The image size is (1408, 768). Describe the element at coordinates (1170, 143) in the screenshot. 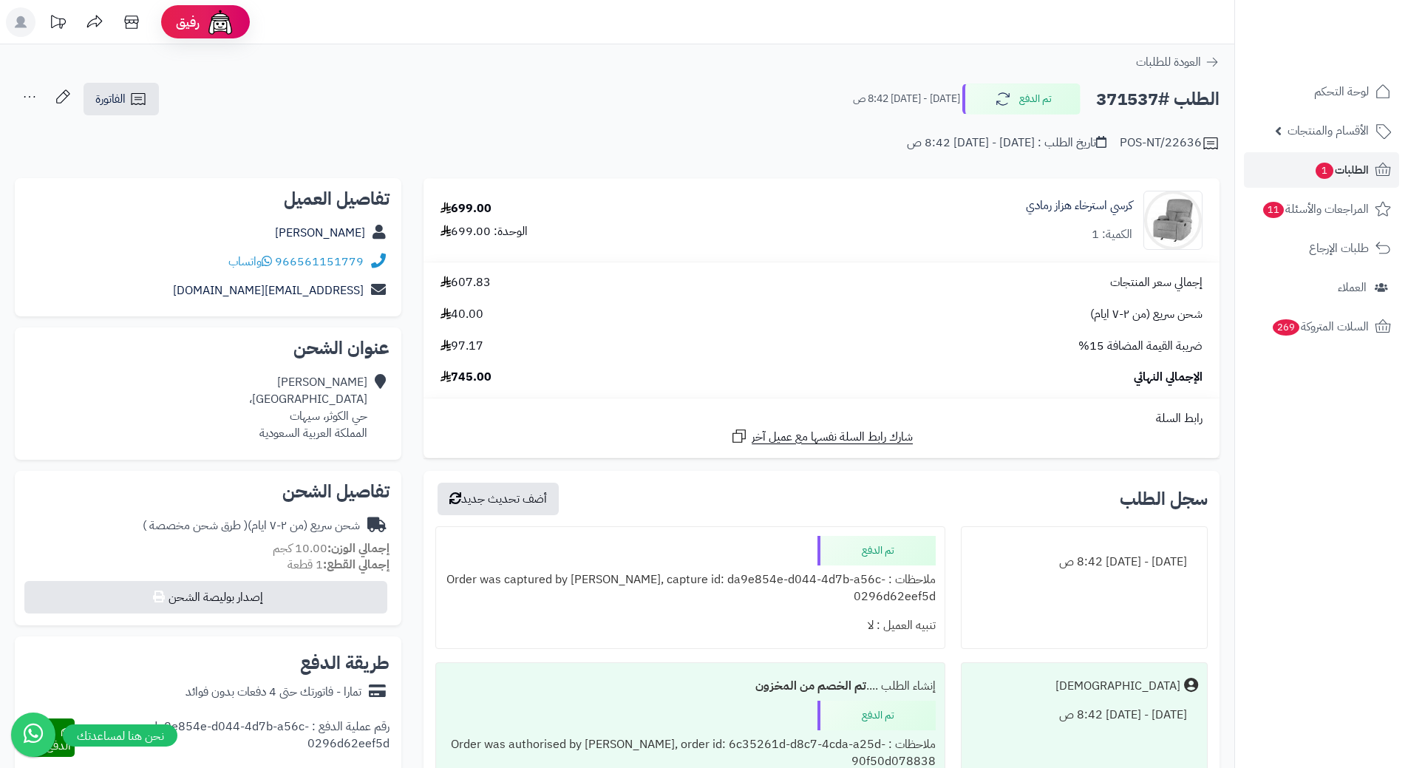

I see `div: POS-NT/22636` at that location.